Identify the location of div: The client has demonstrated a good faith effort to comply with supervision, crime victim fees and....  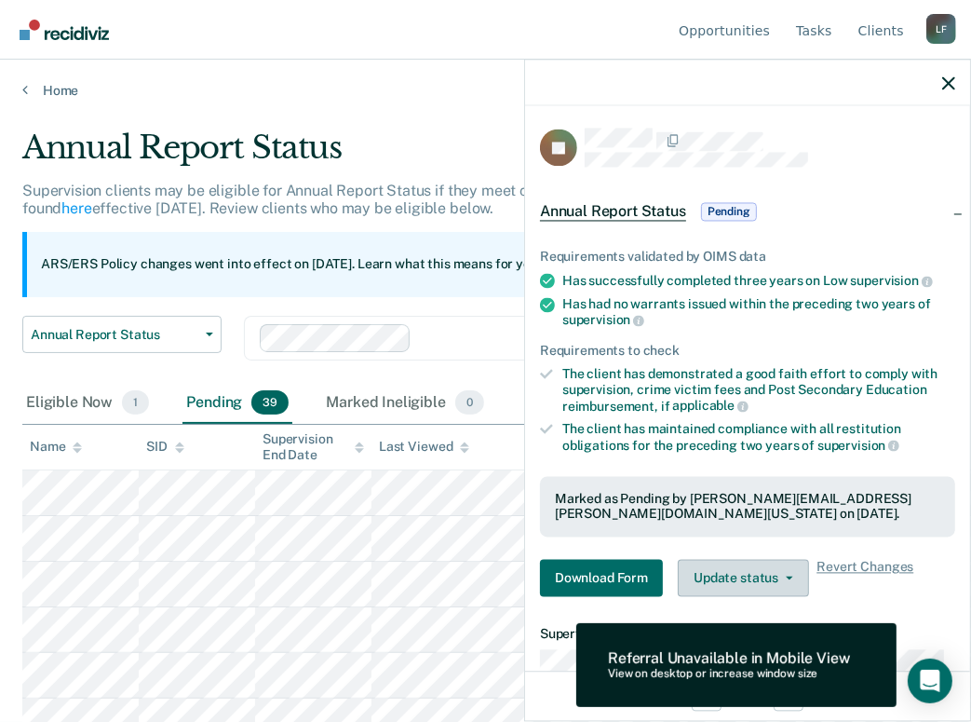
(759, 389).